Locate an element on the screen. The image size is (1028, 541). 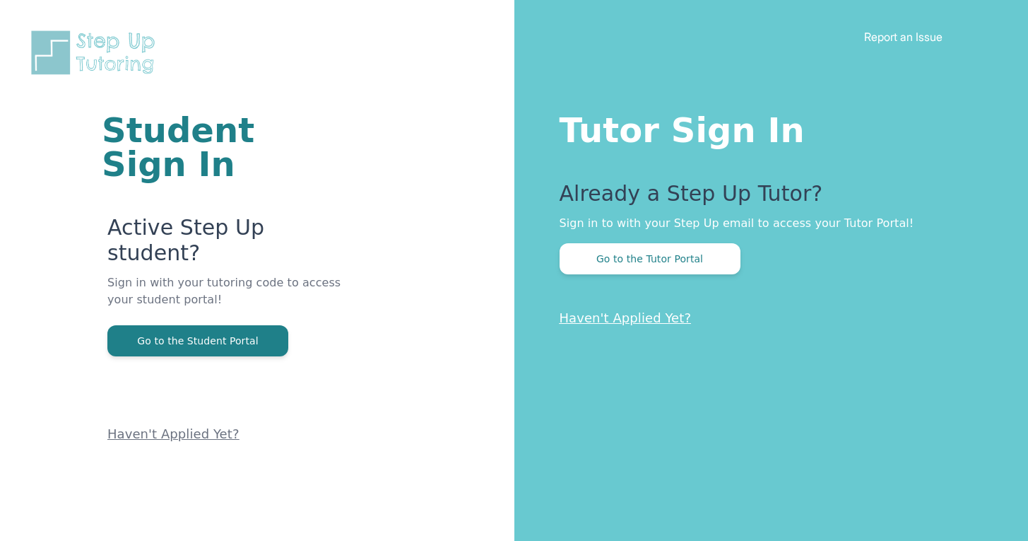
img: Step Up Tutoring horizontal logo is located at coordinates (96, 52).